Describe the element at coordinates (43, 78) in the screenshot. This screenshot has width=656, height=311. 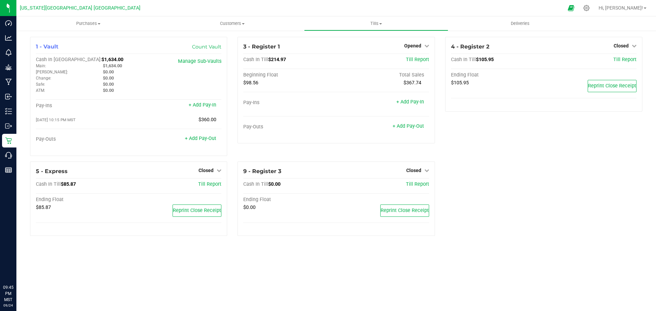
I see `span: Change:` at that location.